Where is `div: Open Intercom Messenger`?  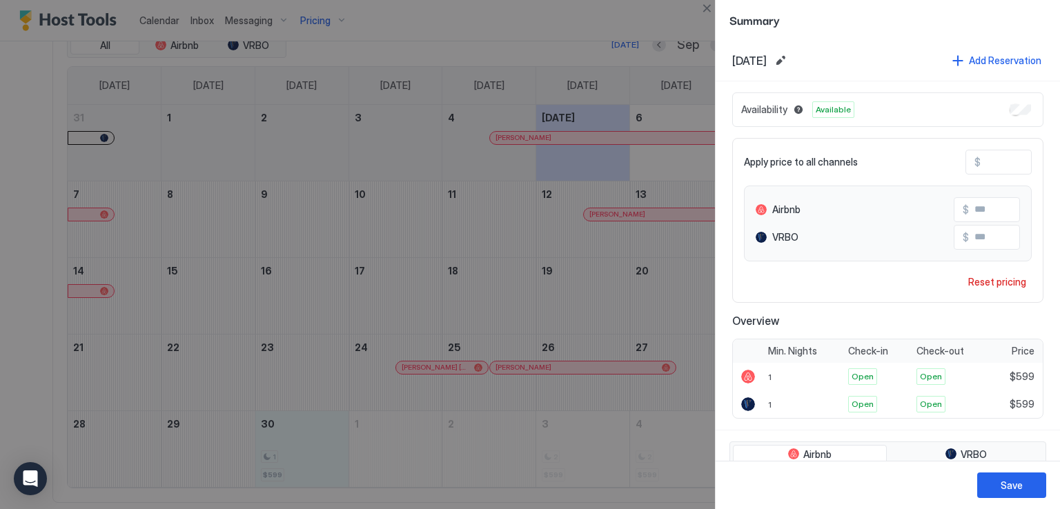 div: Open Intercom Messenger is located at coordinates (30, 479).